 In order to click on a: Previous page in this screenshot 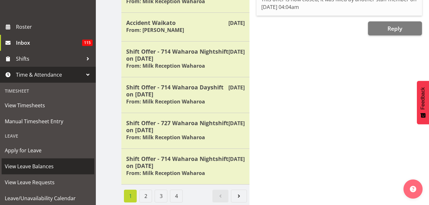, I will do `click(220, 196)`.